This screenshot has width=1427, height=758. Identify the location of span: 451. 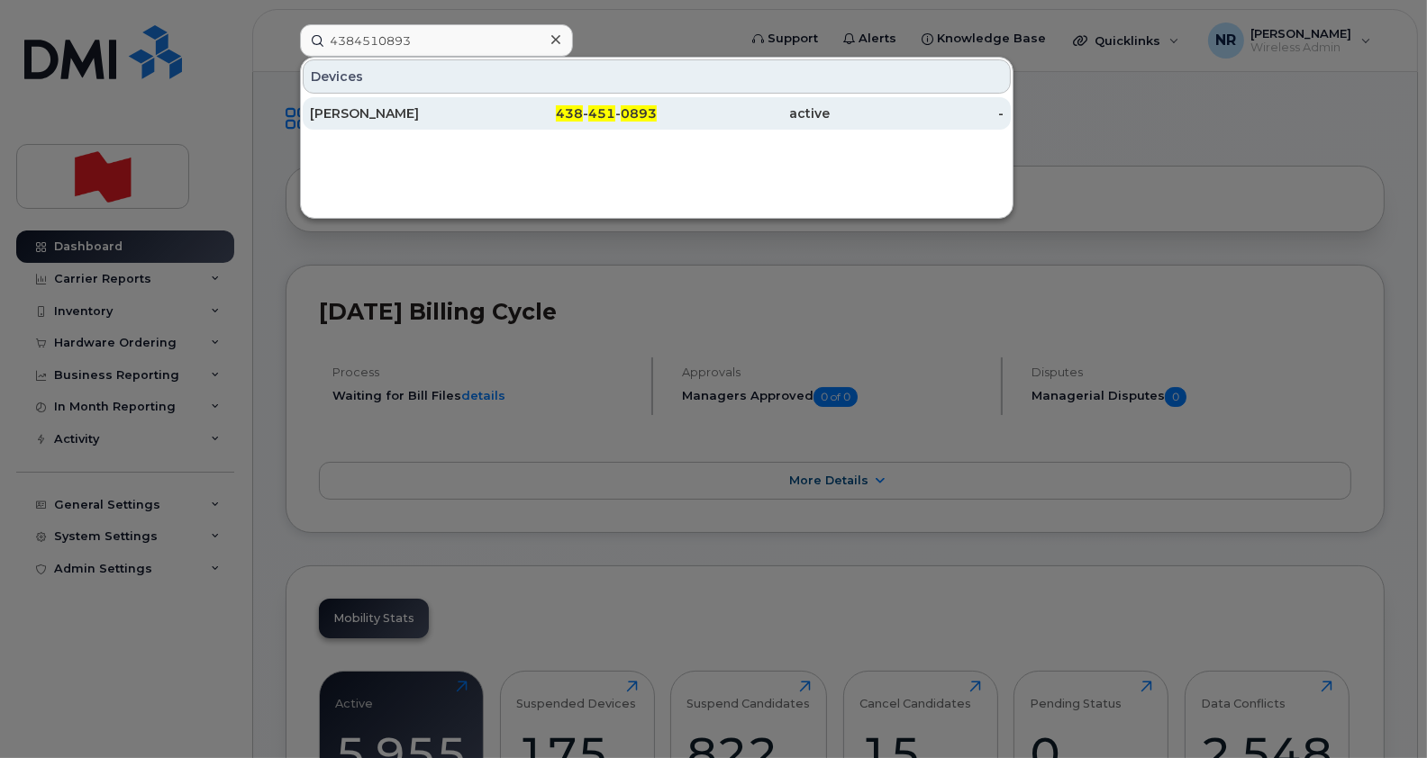
(602, 113).